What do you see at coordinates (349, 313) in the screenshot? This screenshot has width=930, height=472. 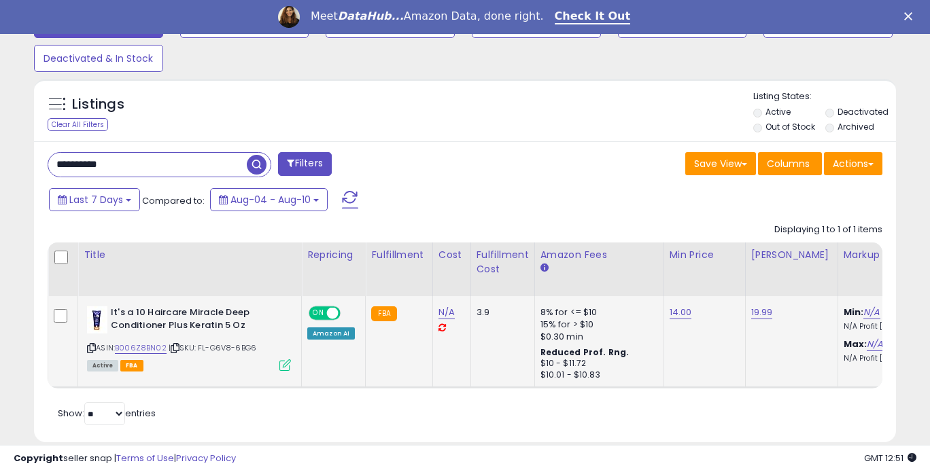 I see `span: OFF` at bounding box center [349, 313].